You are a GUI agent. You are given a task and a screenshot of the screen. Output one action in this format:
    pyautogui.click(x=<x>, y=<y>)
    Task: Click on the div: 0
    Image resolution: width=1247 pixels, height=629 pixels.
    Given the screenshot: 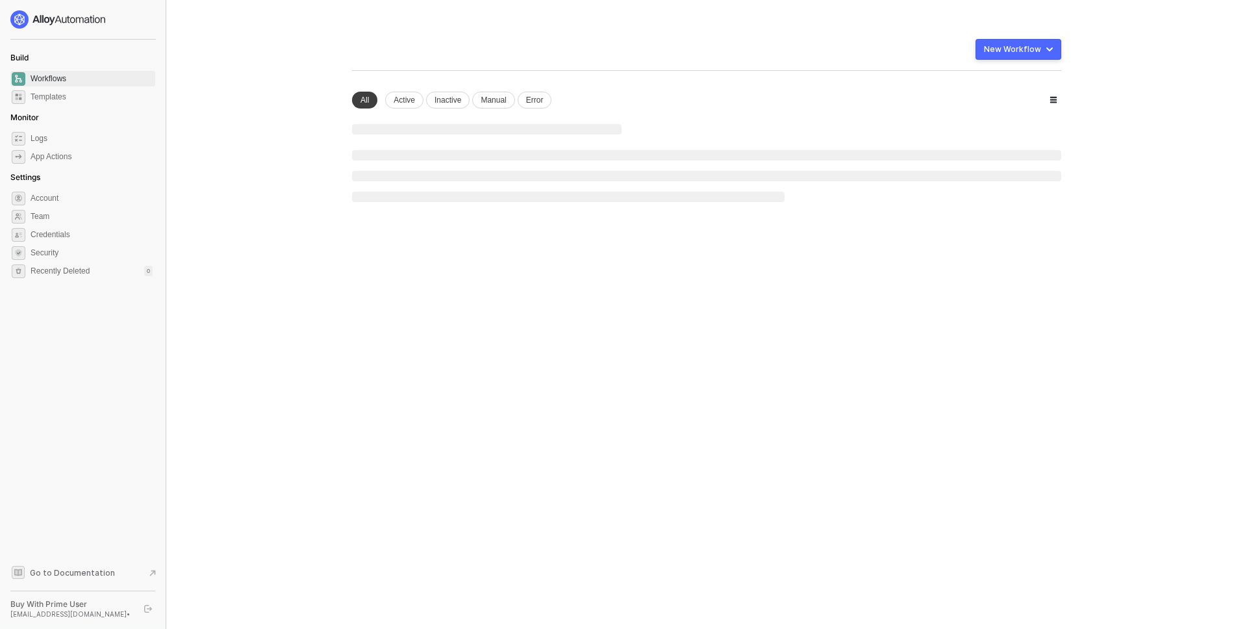 What is the action you would take?
    pyautogui.click(x=148, y=271)
    